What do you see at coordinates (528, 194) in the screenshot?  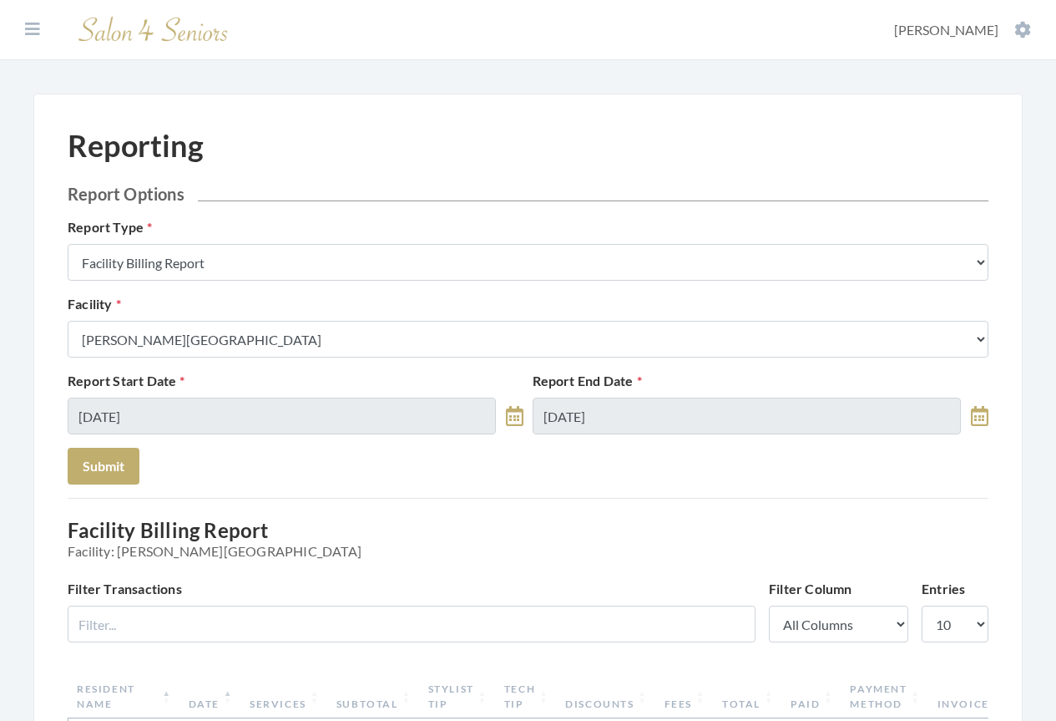 I see `h2: Report Options` at bounding box center [528, 194].